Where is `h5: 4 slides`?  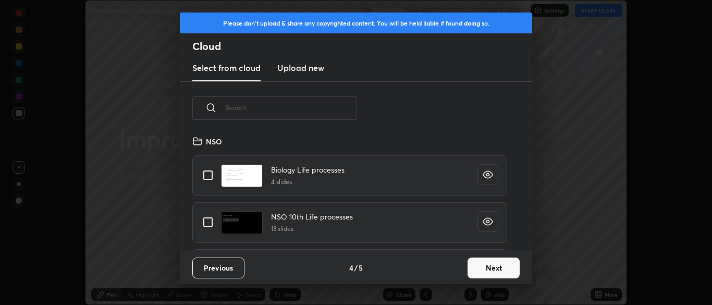 h5: 4 slides is located at coordinates (308, 182).